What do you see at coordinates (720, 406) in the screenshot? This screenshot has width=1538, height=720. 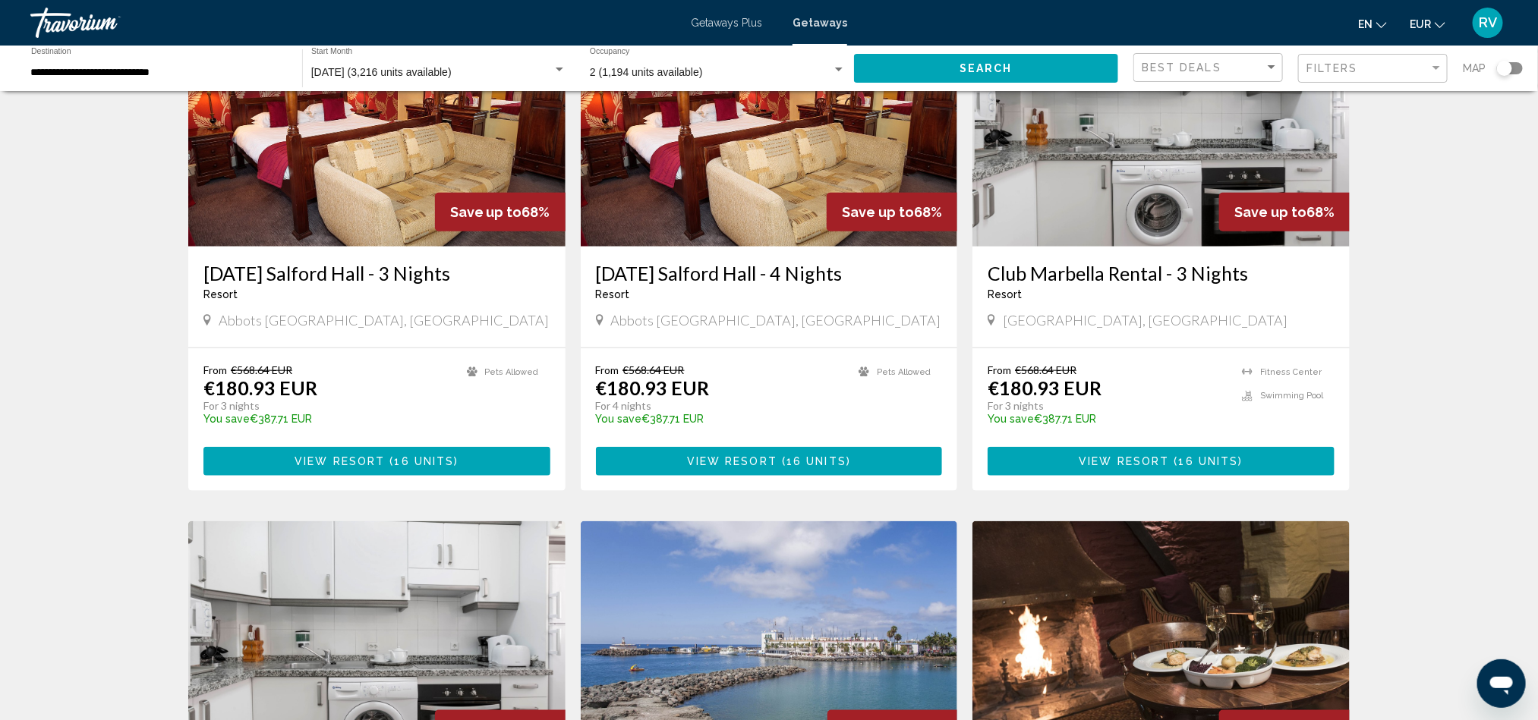 I see `p: For 4 nights` at bounding box center [720, 406].